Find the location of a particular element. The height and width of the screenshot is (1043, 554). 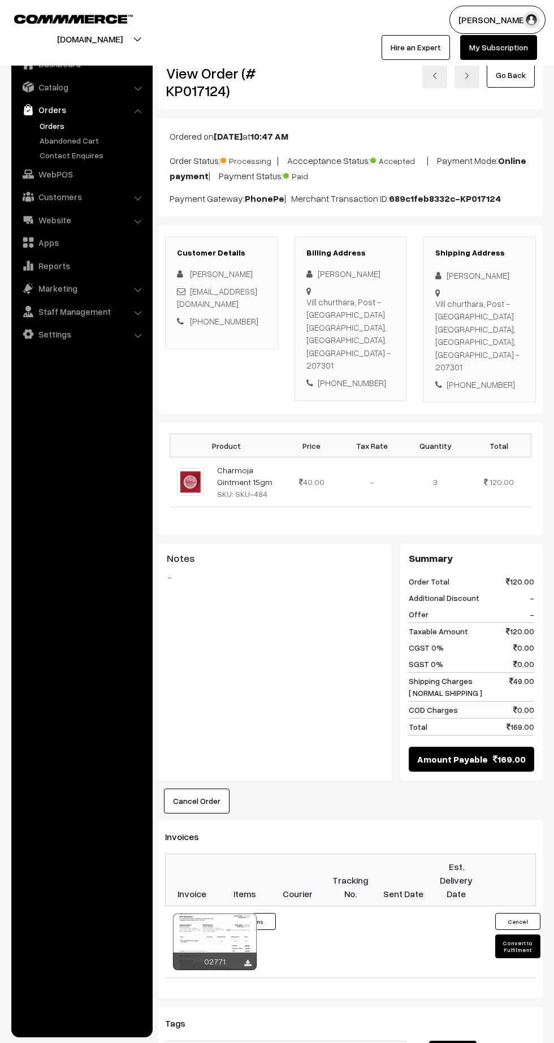

th: Invoice is located at coordinates (192, 880).